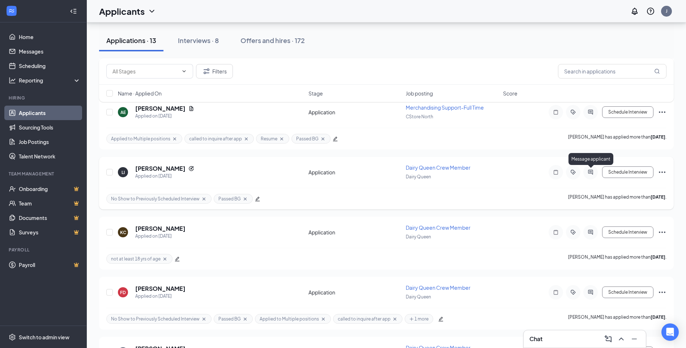 This screenshot has width=686, height=348. What do you see at coordinates (123, 112) in the screenshot?
I see `div: AE` at bounding box center [123, 112].